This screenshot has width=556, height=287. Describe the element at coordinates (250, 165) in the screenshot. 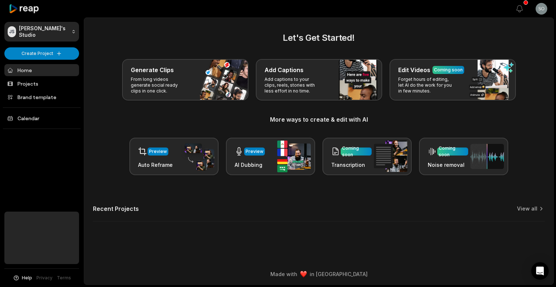

I see `h3: AI Dubbing` at that location.